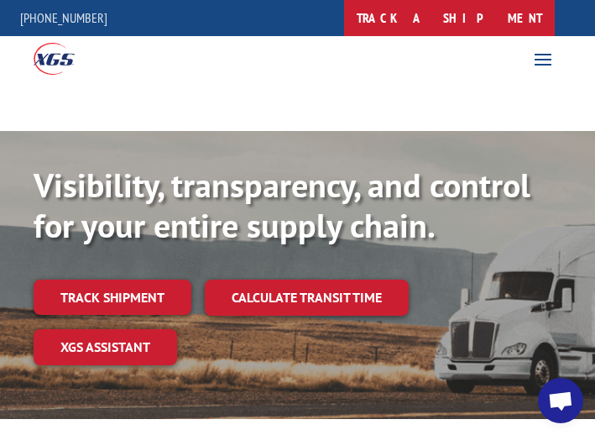  Describe the element at coordinates (105, 347) in the screenshot. I see `a: XGS ASSISTANT` at that location.